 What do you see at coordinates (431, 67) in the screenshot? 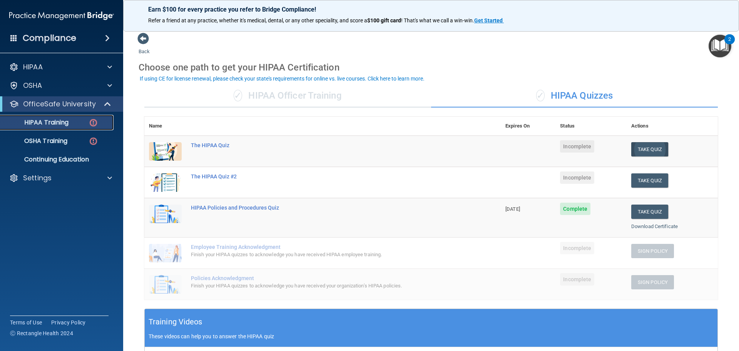
I see `div: Choose one path to get your HIPAA Certification` at bounding box center [431, 67].